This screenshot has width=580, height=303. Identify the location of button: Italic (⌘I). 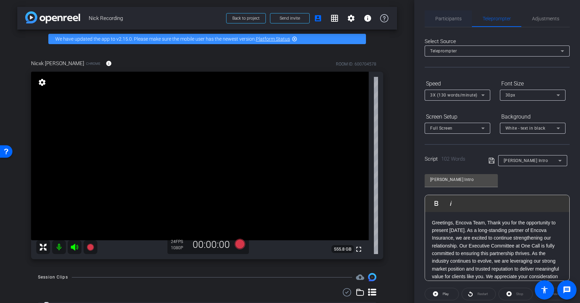
(451, 204).